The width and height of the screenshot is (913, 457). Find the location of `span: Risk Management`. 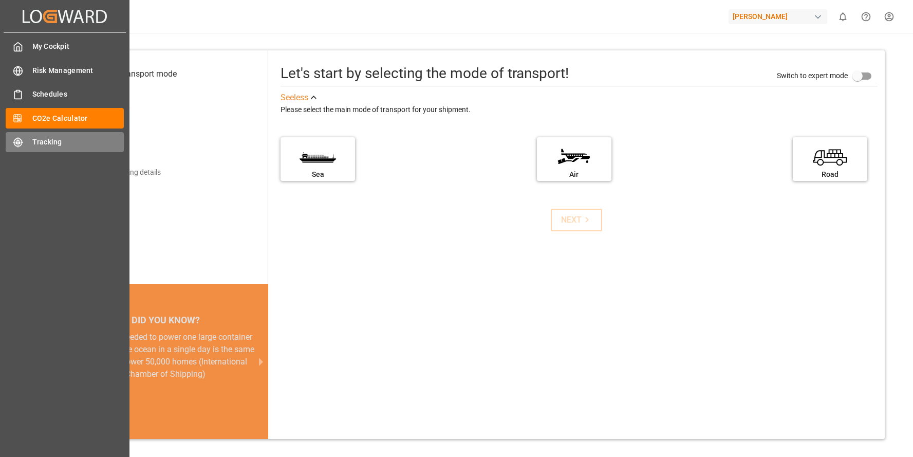

span: Risk Management is located at coordinates (78, 70).